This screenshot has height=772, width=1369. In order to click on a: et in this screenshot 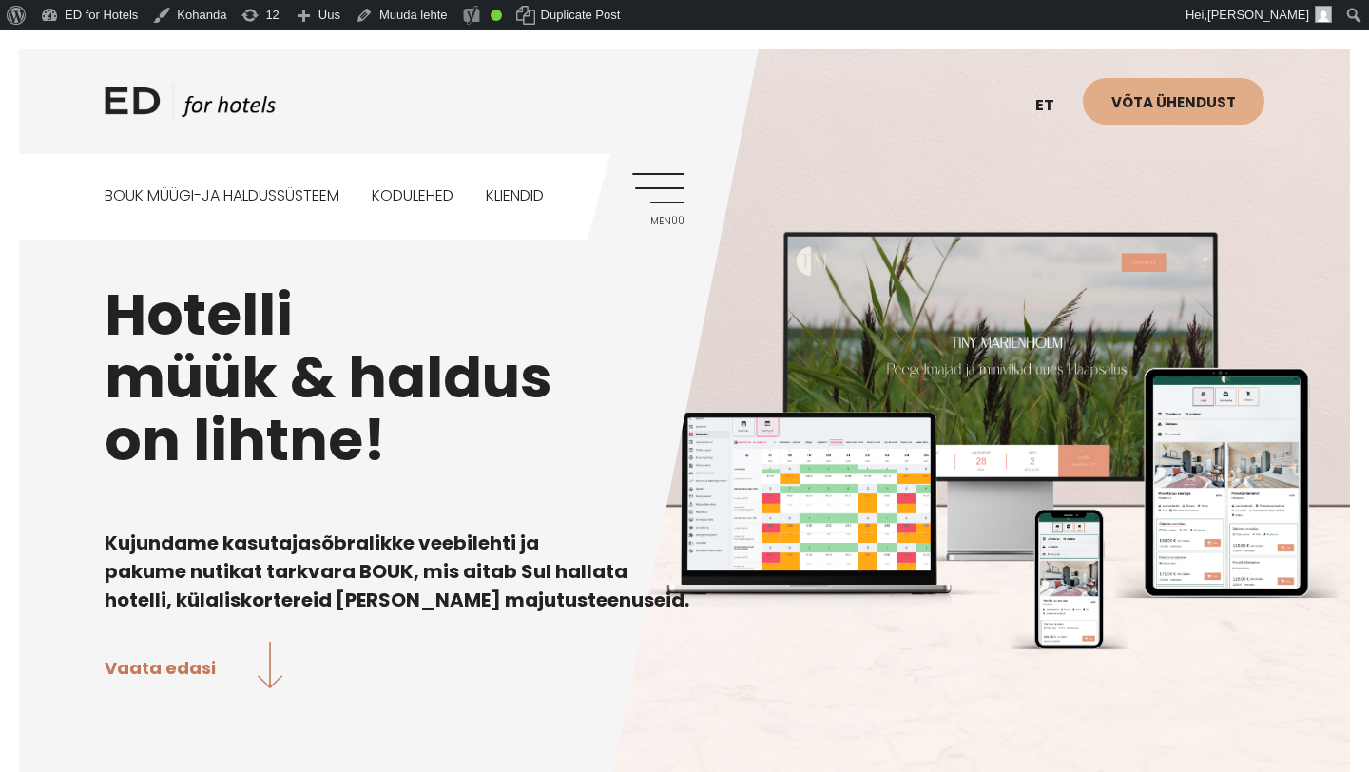, I will do `click(1054, 105)`.